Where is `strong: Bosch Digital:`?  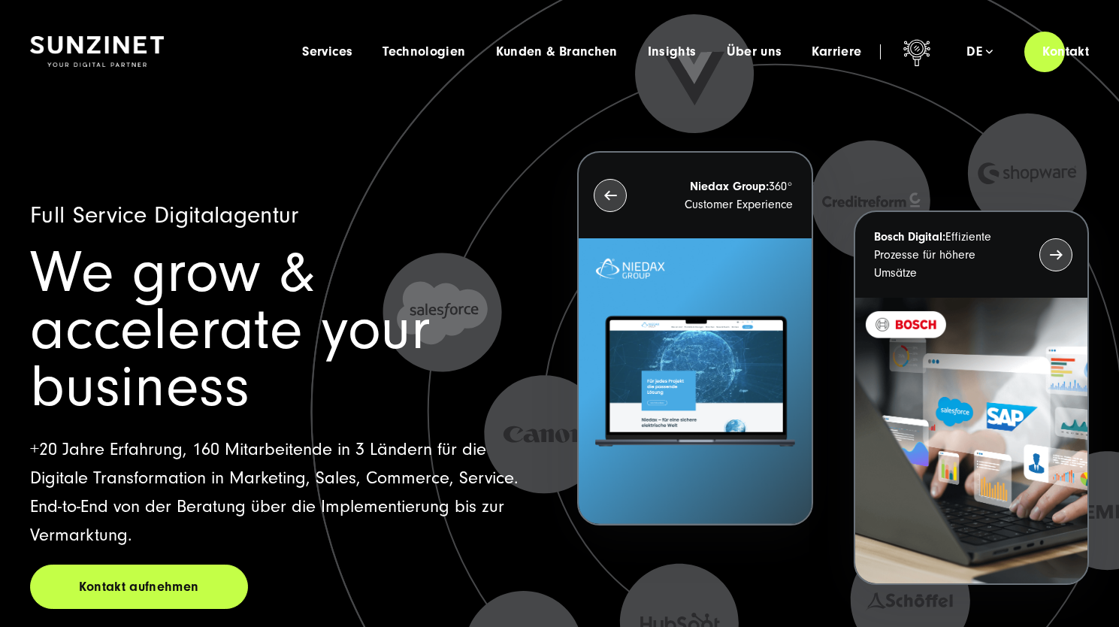 strong: Bosch Digital: is located at coordinates (909, 237).